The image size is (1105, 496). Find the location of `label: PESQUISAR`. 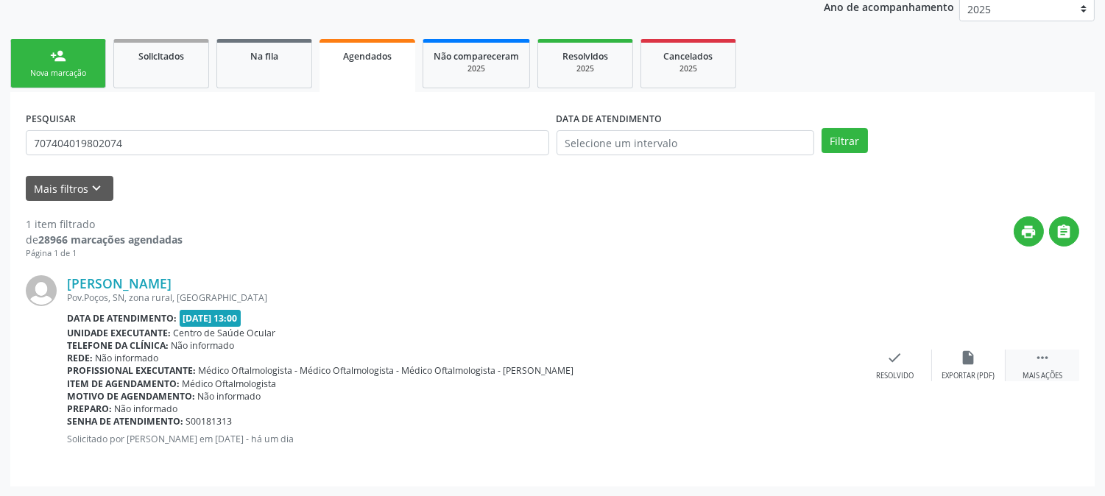

label: PESQUISAR is located at coordinates (51, 119).